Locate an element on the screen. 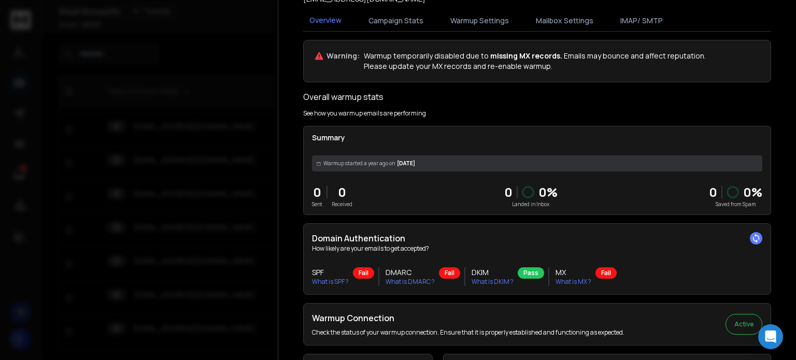  h2: Warmup Connection is located at coordinates (468, 318).